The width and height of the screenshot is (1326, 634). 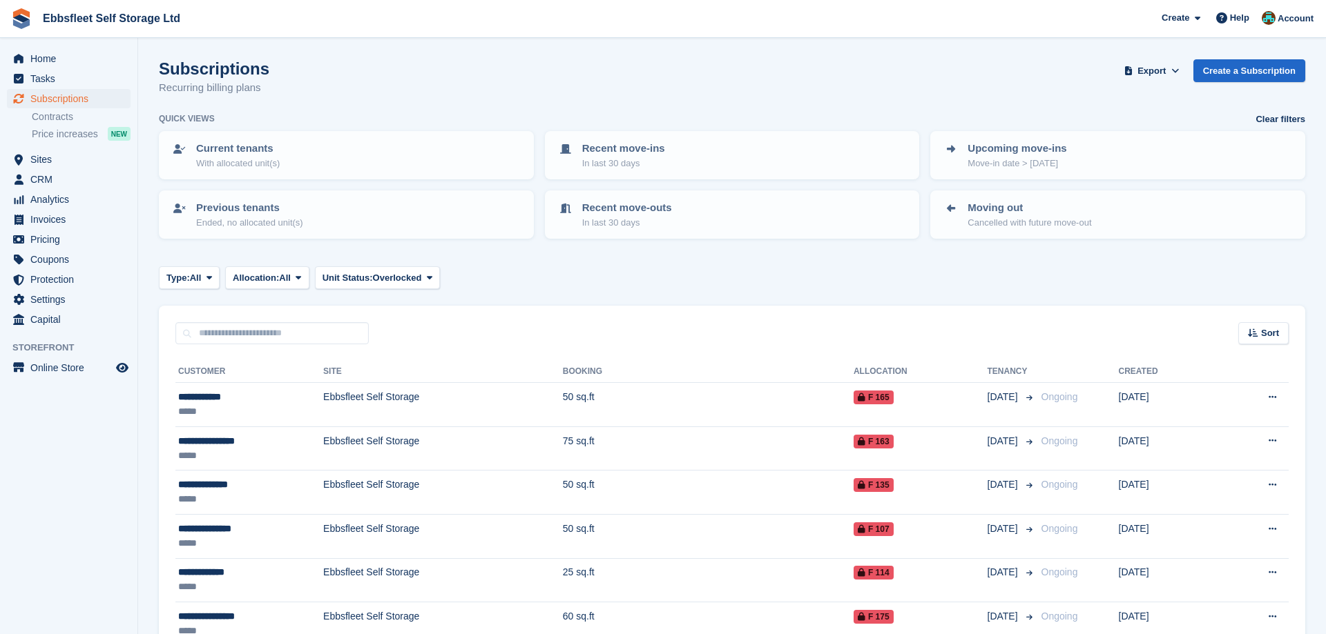 What do you see at coordinates (189, 278) in the screenshot?
I see `button: Type: All` at bounding box center [189, 278].